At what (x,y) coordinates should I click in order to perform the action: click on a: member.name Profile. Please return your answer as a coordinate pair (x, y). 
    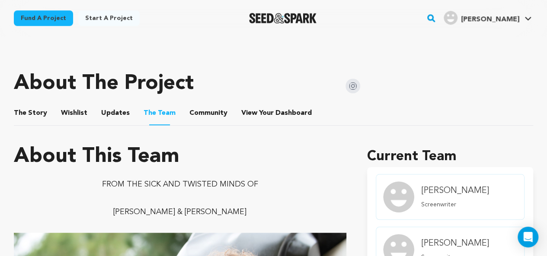
    Looking at the image, I should click on (450, 197).